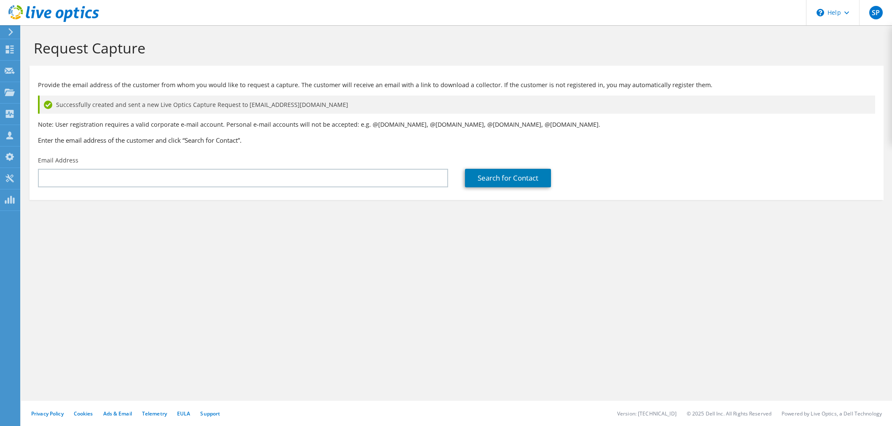 This screenshot has height=426, width=892. Describe the element at coordinates (47, 414) in the screenshot. I see `a: Privacy Policy` at that location.